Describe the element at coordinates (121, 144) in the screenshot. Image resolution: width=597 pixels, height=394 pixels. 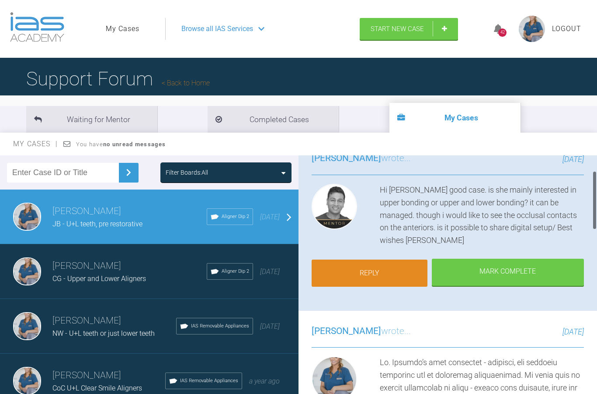
I see `span: You have` at that location.